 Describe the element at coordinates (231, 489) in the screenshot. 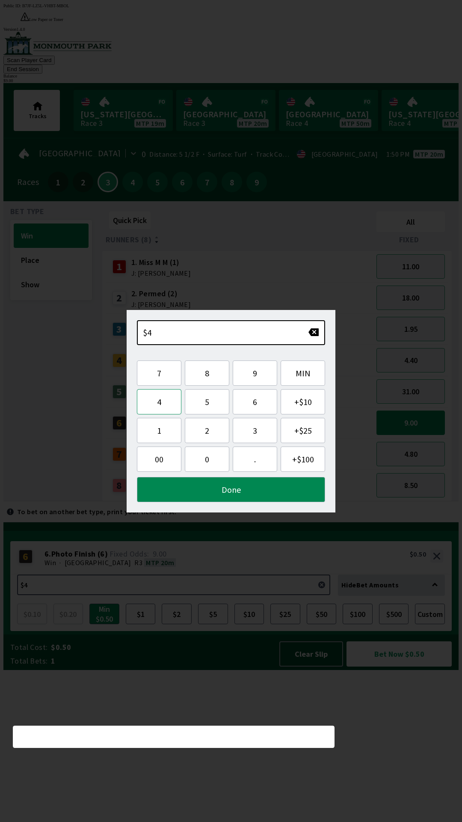

I see `button: Done` at that location.